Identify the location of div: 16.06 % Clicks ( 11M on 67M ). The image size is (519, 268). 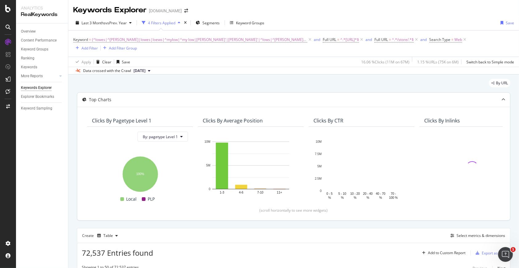
(385, 62).